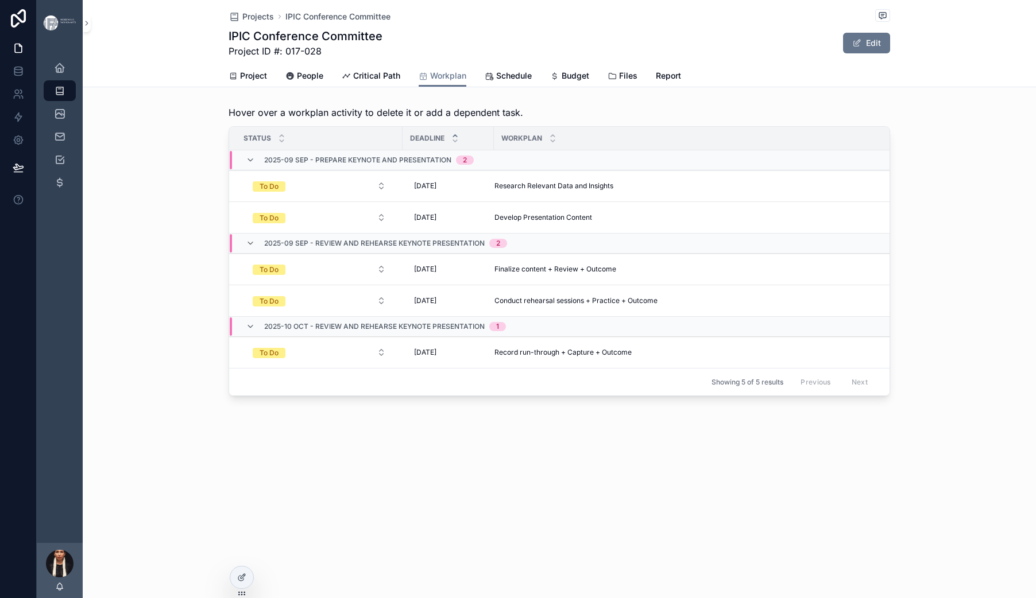 This screenshot has height=598, width=1036. Describe the element at coordinates (555, 269) in the screenshot. I see `span: Finalize content + Review + Outcome` at that location.